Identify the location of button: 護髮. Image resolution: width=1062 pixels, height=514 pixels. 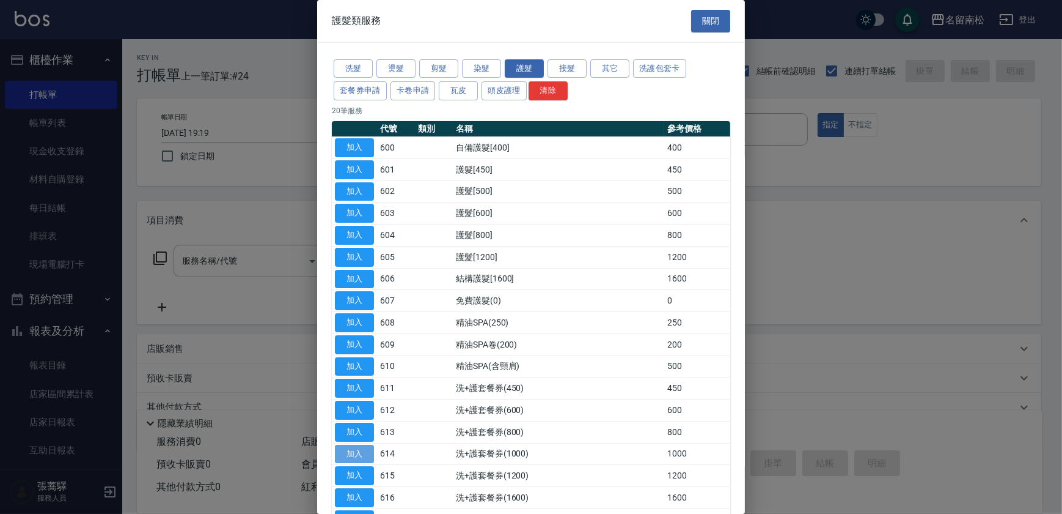
(525, 68).